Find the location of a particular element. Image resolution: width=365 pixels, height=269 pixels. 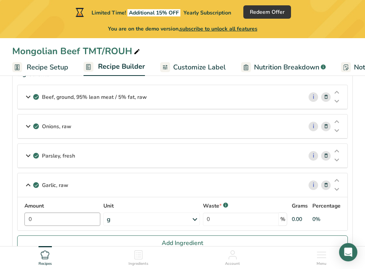

p: Percentage is located at coordinates (327, 206).